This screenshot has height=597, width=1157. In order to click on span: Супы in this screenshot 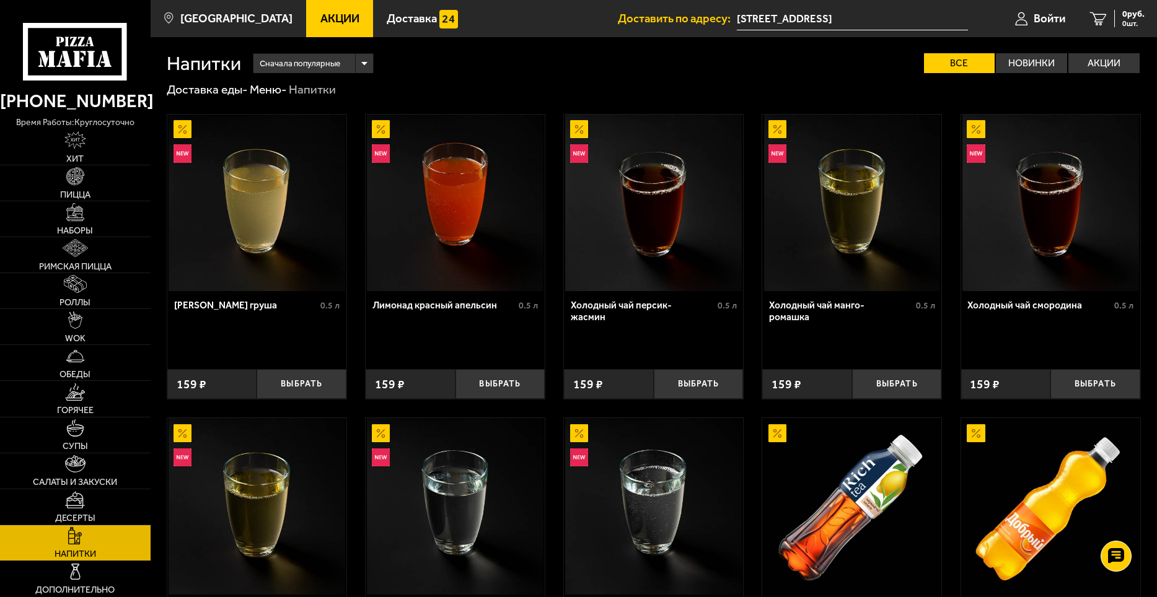, I will do `click(75, 446)`.